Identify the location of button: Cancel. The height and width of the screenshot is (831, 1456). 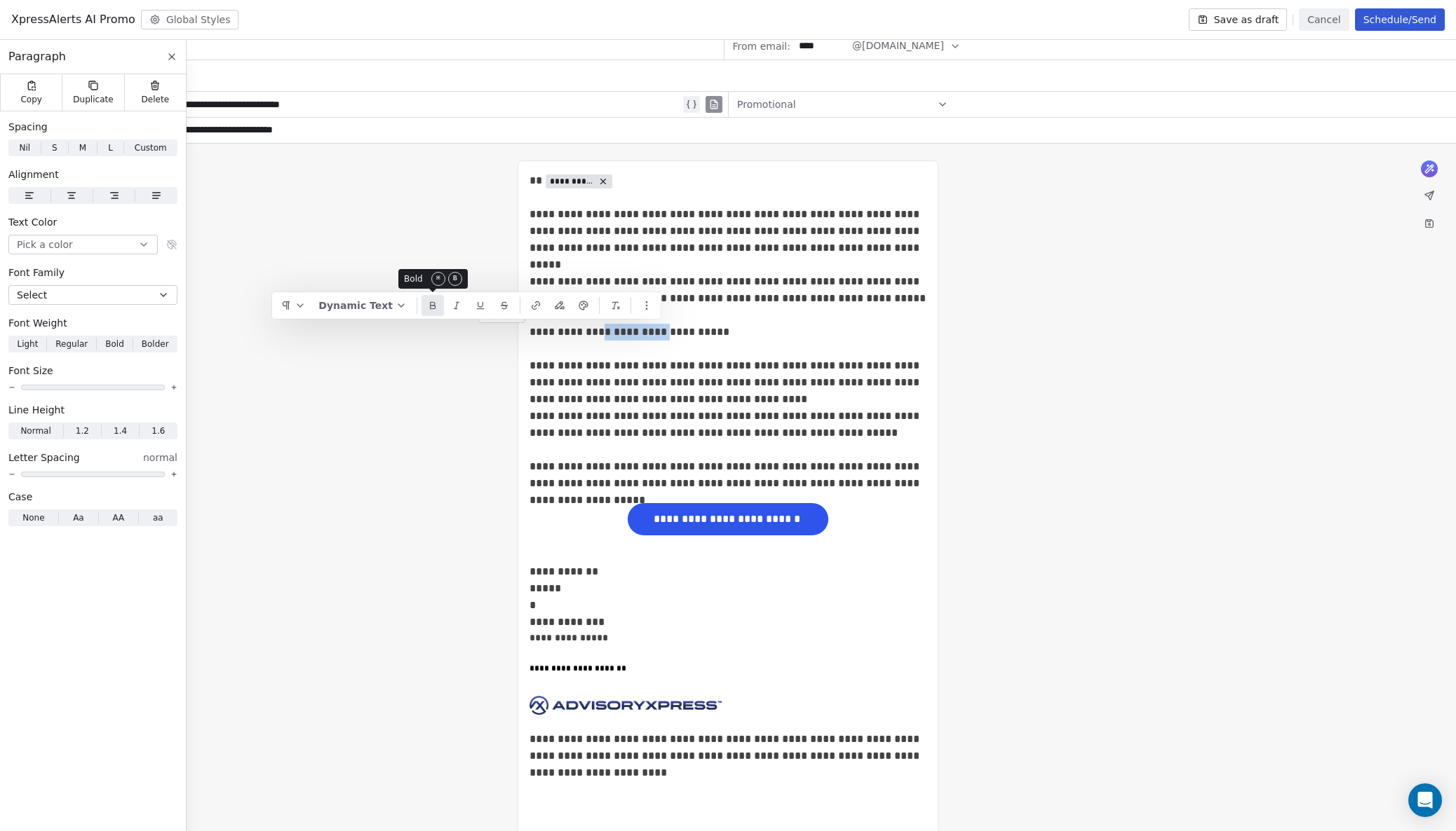
(1324, 20).